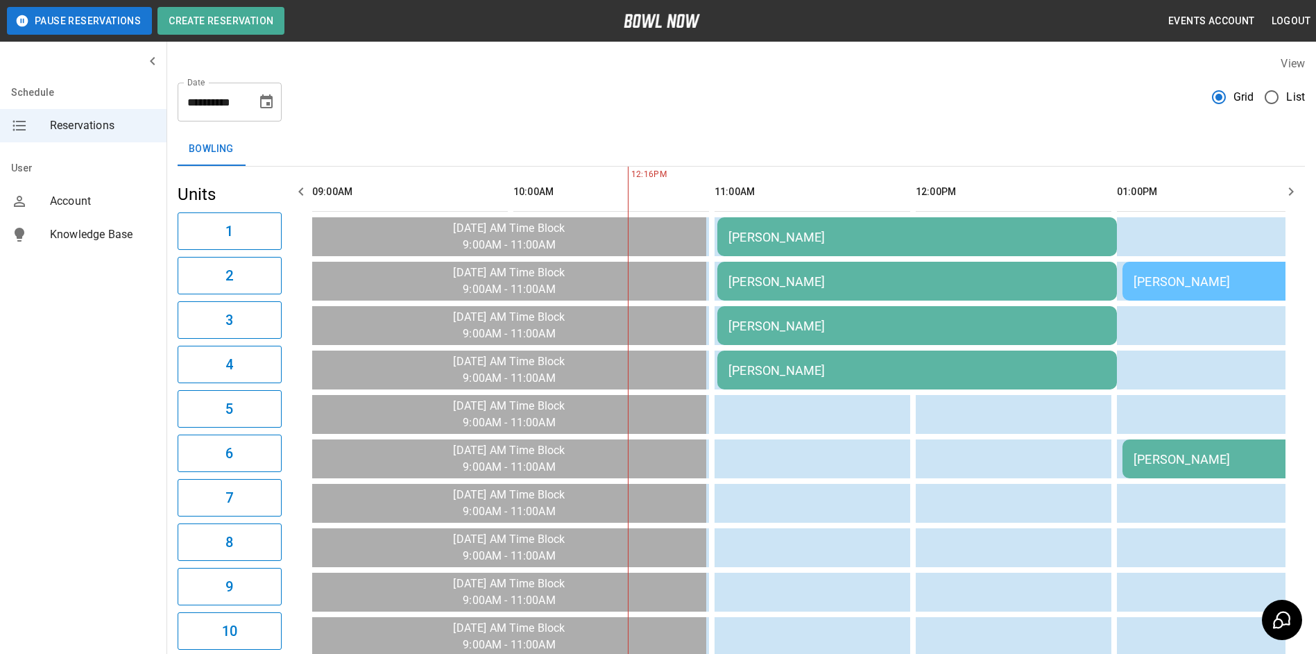 Image resolution: width=1316 pixels, height=654 pixels. Describe the element at coordinates (79, 21) in the screenshot. I see `button: Pause Reservations` at that location.